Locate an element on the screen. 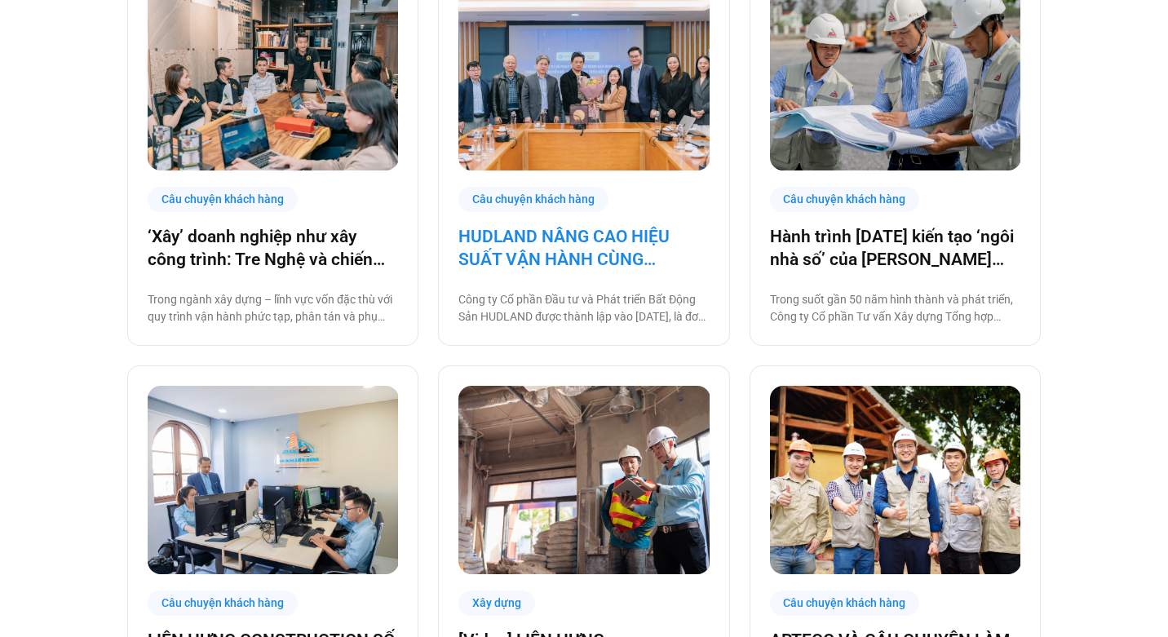  p: Trong ngành xây dựng – lĩnh vực vốn đặc thù với quy trình vận hành phức tạp, phân tán và phụ thuộ... is located at coordinates (272, 308).